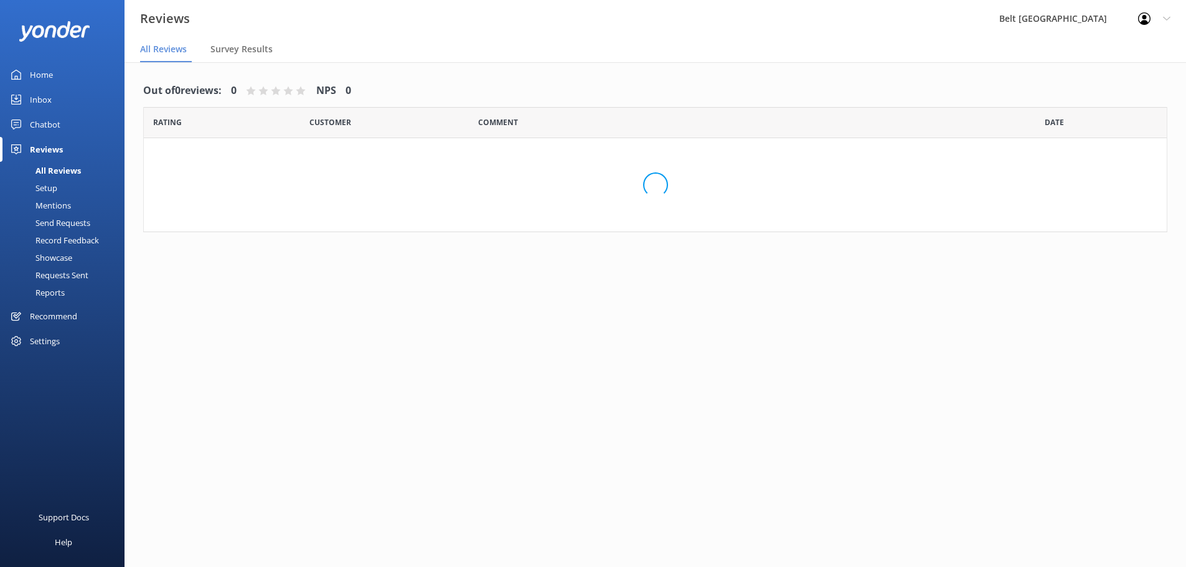 Image resolution: width=1186 pixels, height=567 pixels. I want to click on div: Requests Sent, so click(48, 275).